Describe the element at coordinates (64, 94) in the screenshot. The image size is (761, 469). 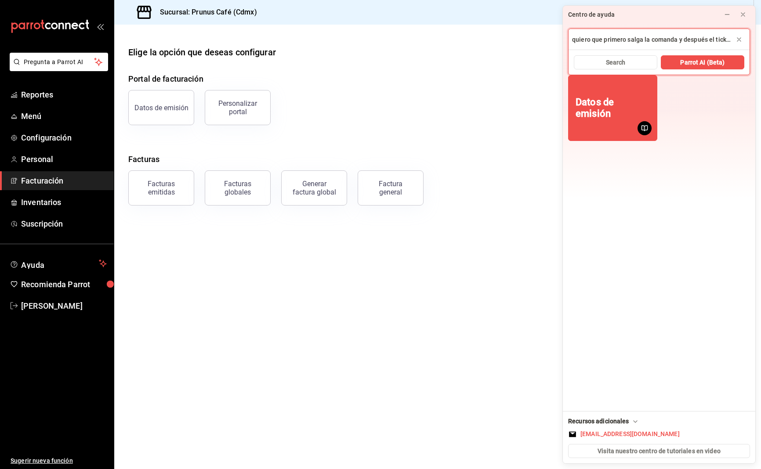
I see `span: Reportes` at that location.